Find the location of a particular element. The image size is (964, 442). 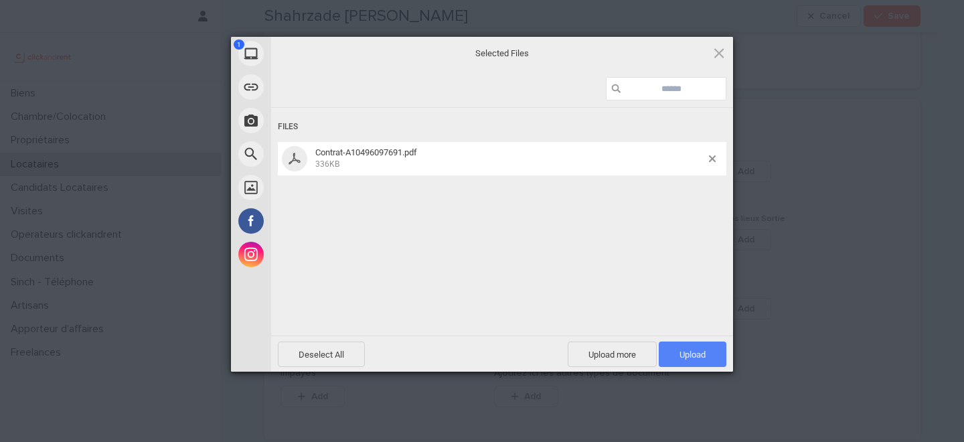

div: Instagram is located at coordinates (311, 254).